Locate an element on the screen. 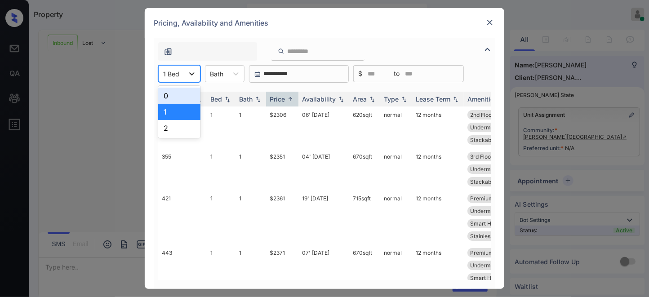 This screenshot has width=649, height=297. div: 0 is located at coordinates (179, 96).